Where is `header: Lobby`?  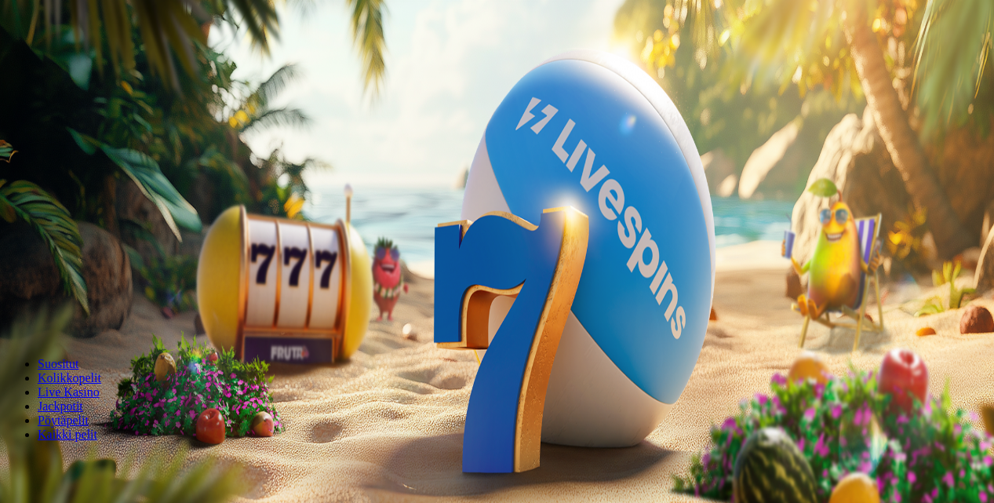 header: Lobby is located at coordinates (496, 400).